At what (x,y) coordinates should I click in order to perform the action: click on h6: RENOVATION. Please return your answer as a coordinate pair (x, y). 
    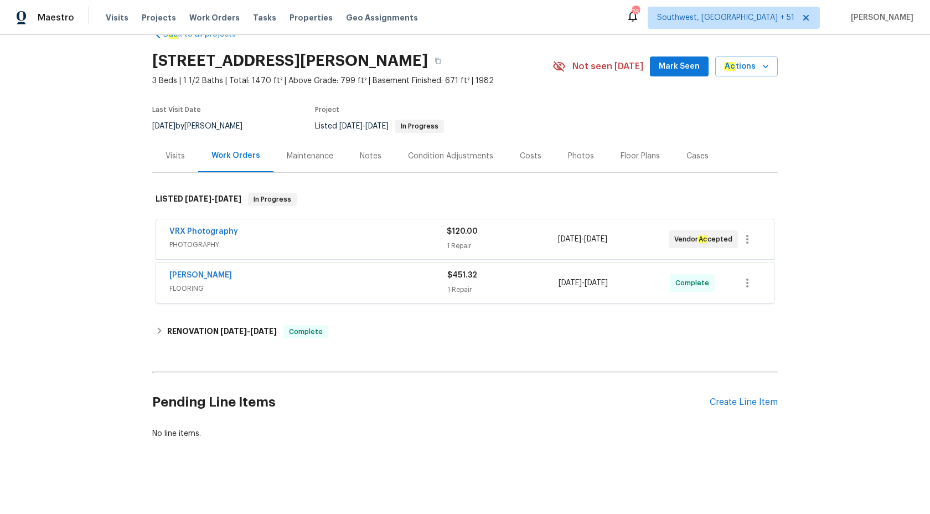
    Looking at the image, I should click on (222, 332).